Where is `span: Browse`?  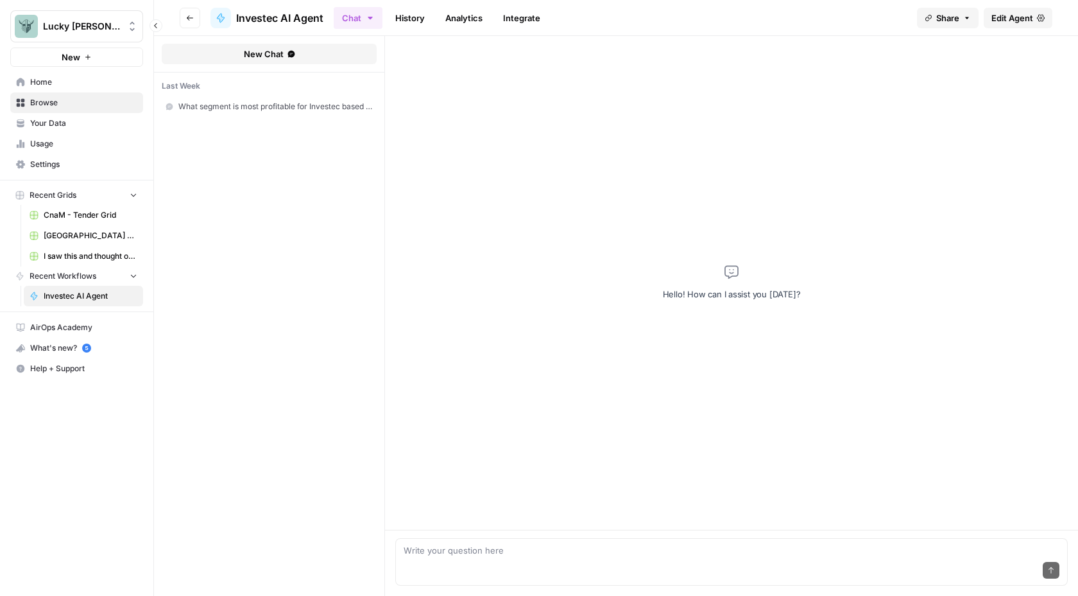 span: Browse is located at coordinates (83, 103).